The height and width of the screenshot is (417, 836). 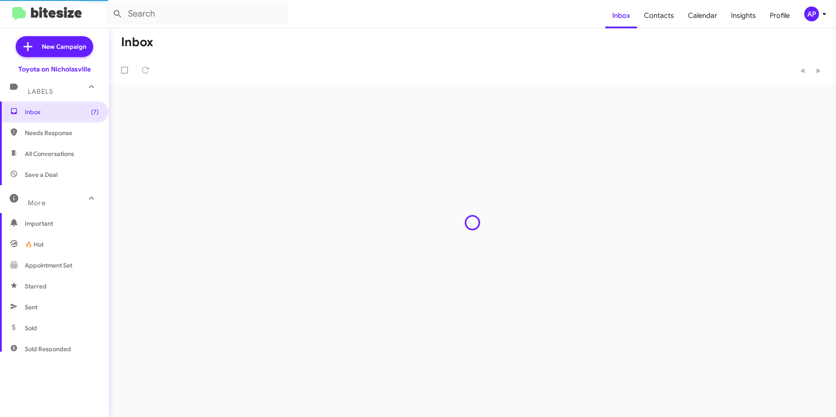 I want to click on span: Needs Response, so click(x=62, y=133).